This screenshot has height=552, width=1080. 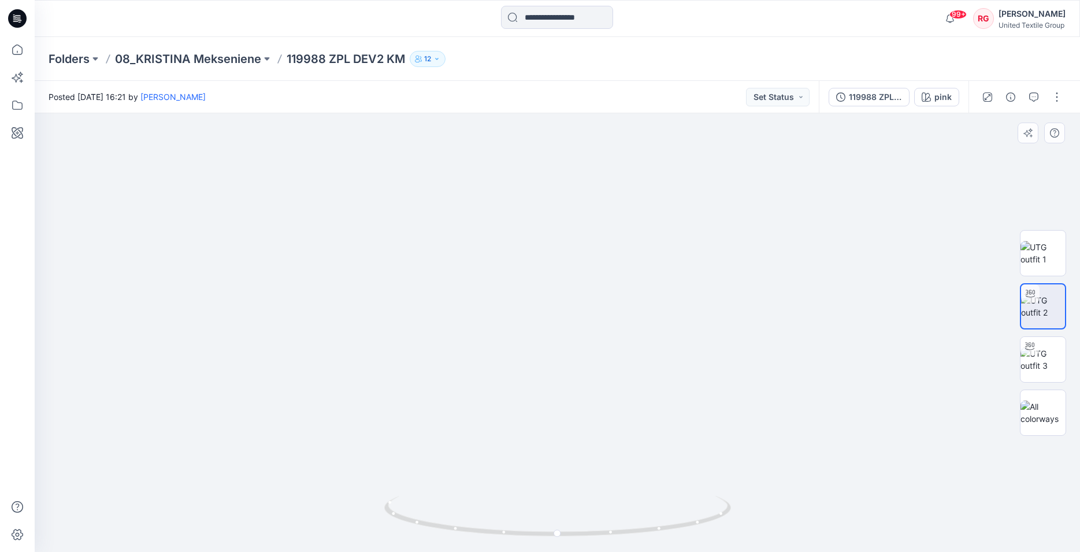 I want to click on img: UTG outfit 1, so click(x=1043, y=253).